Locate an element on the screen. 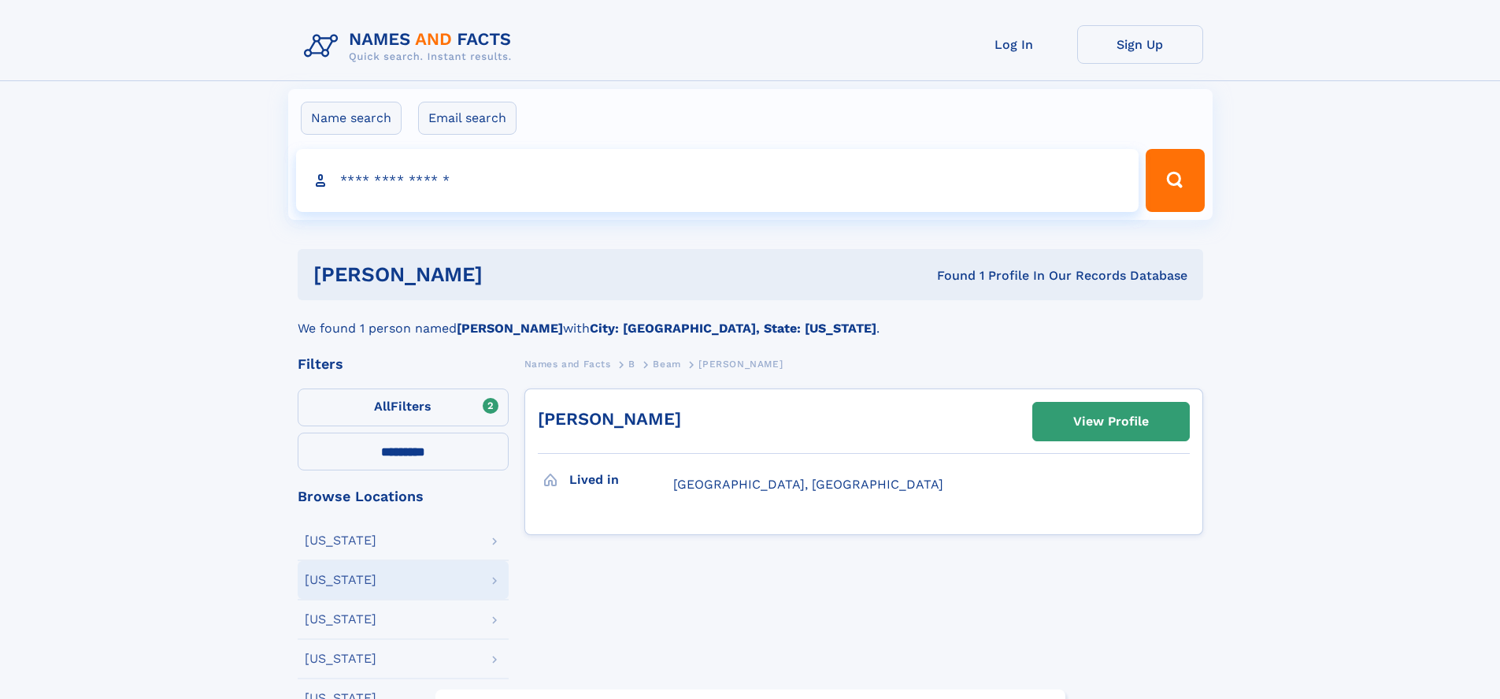  div: Browse Locations is located at coordinates (403, 496).